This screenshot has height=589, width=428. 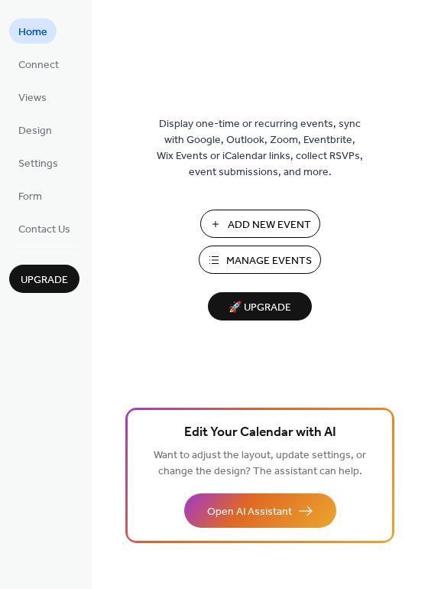 What do you see at coordinates (260, 433) in the screenshot?
I see `span: Edit Your Calendar with AI` at bounding box center [260, 433].